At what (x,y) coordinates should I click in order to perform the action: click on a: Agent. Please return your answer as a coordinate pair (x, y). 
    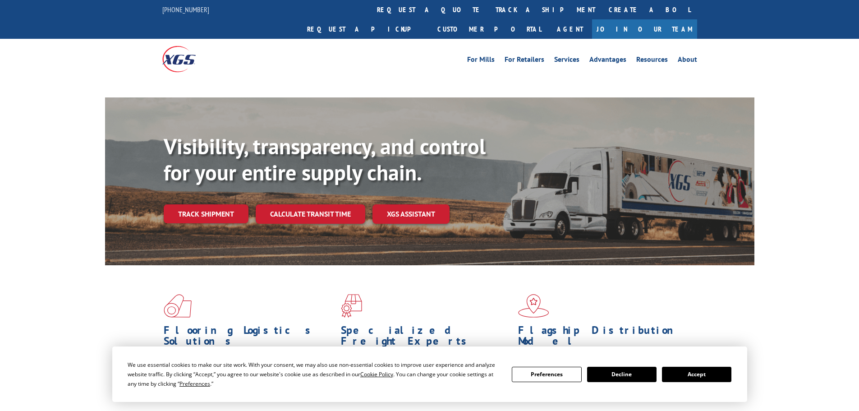
    Looking at the image, I should click on (570, 29).